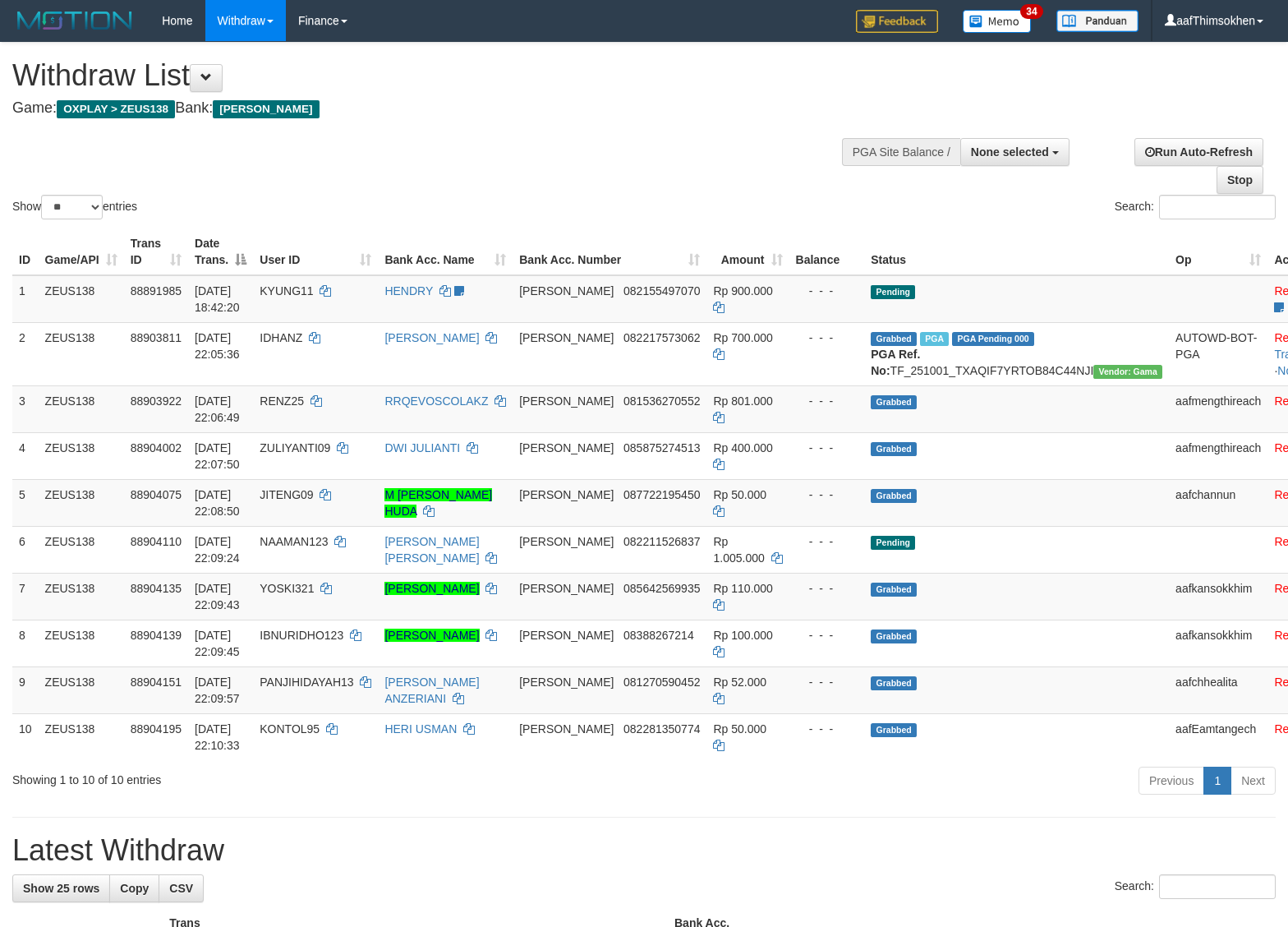 This screenshot has height=927, width=1288. I want to click on label: Show entries, so click(75, 207).